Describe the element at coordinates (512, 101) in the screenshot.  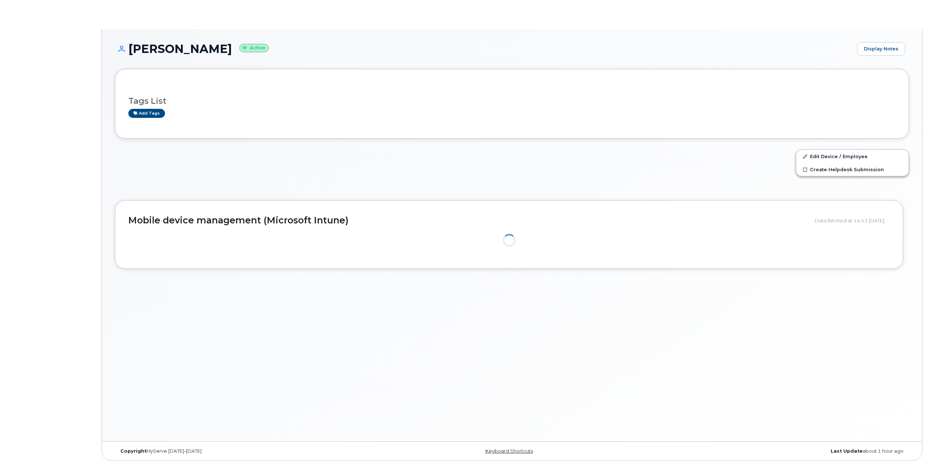
I see `h3: Tags List` at that location.